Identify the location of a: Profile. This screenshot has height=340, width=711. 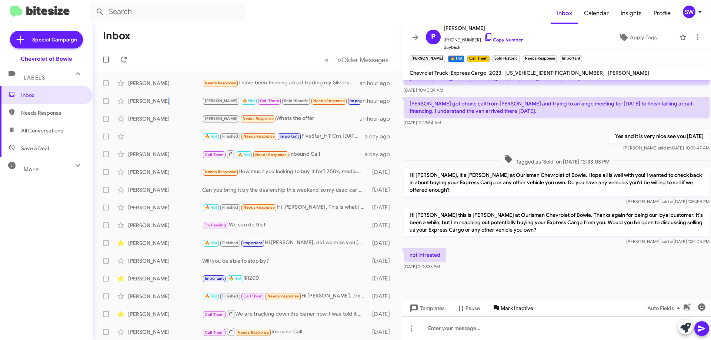
(662, 13).